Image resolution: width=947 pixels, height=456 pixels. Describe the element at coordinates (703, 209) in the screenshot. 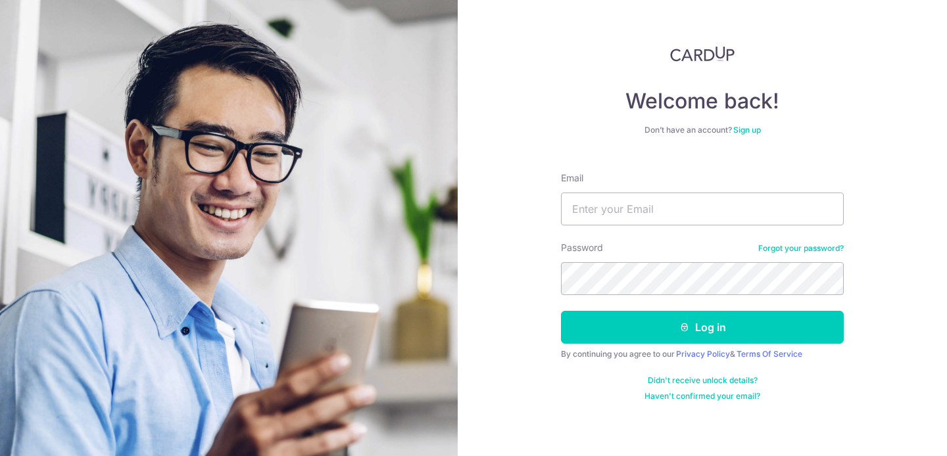

I see `input: Enter your Email` at that location.